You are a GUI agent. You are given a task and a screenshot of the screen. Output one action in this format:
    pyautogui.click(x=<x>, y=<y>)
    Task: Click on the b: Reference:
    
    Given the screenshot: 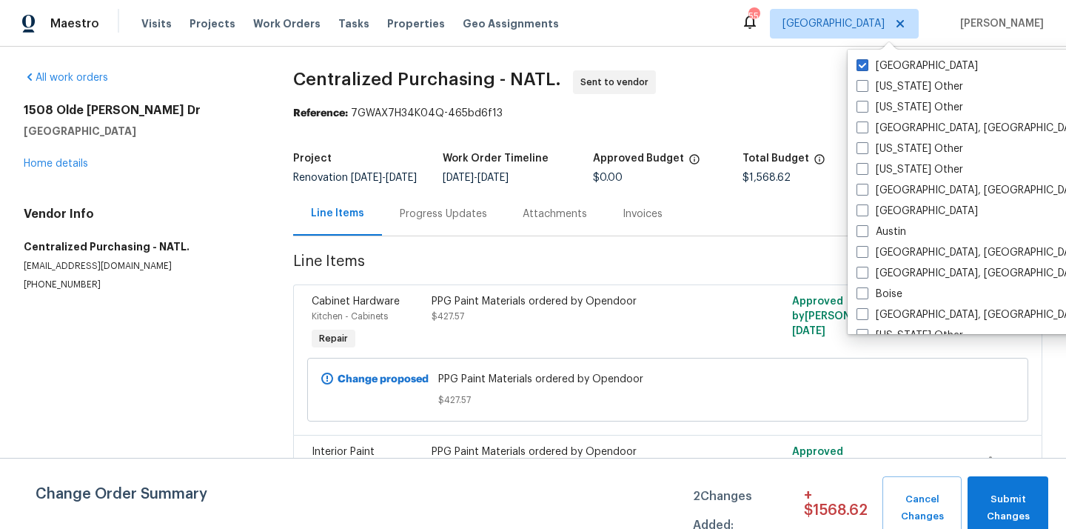 What is the action you would take?
    pyautogui.click(x=321, y=113)
    